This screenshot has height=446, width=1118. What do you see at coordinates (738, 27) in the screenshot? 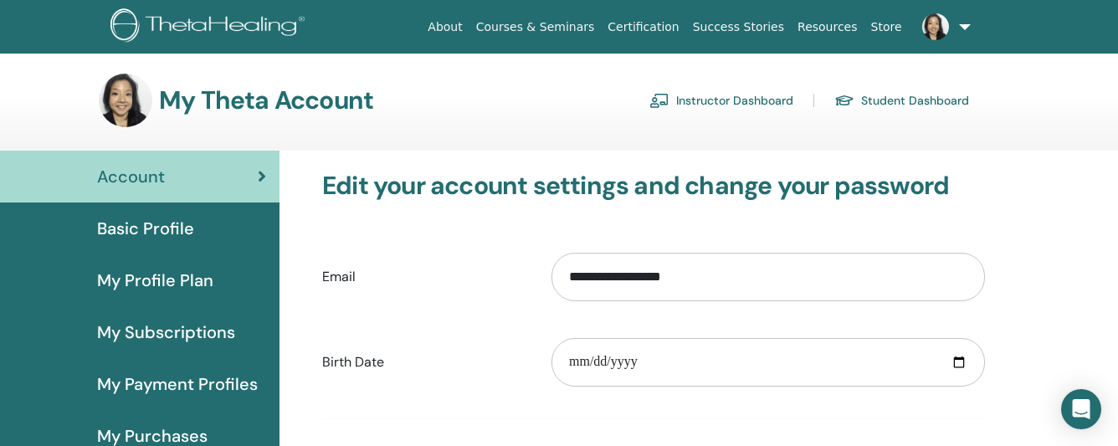
I see `a: Success Stories` at bounding box center [738, 27].